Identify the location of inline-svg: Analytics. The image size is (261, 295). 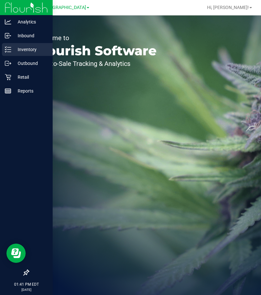
(8, 22).